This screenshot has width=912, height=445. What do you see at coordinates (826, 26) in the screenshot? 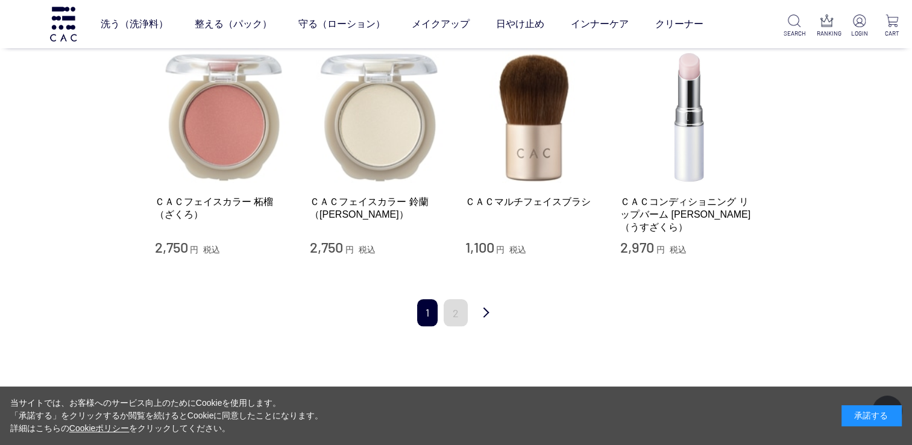
I see `a: RANKING` at bounding box center [826, 26].